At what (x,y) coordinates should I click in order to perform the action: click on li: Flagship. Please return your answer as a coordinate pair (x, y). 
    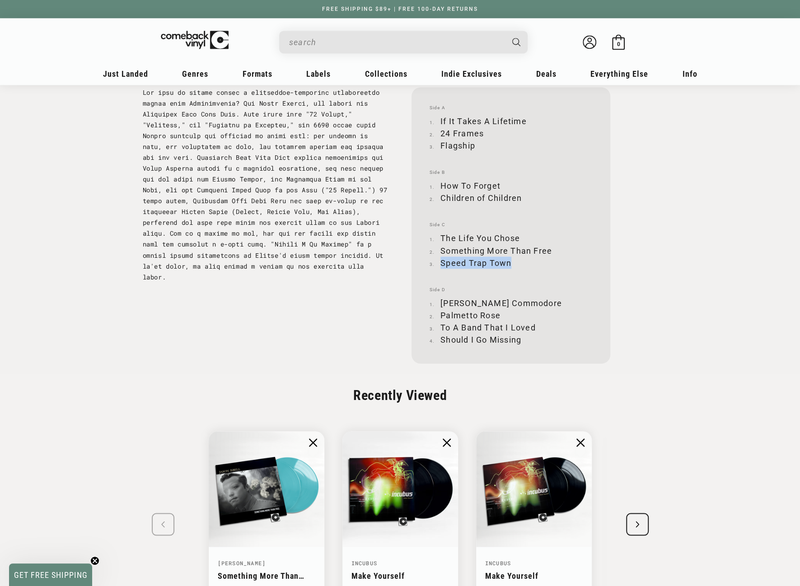
    Looking at the image, I should click on (511, 145).